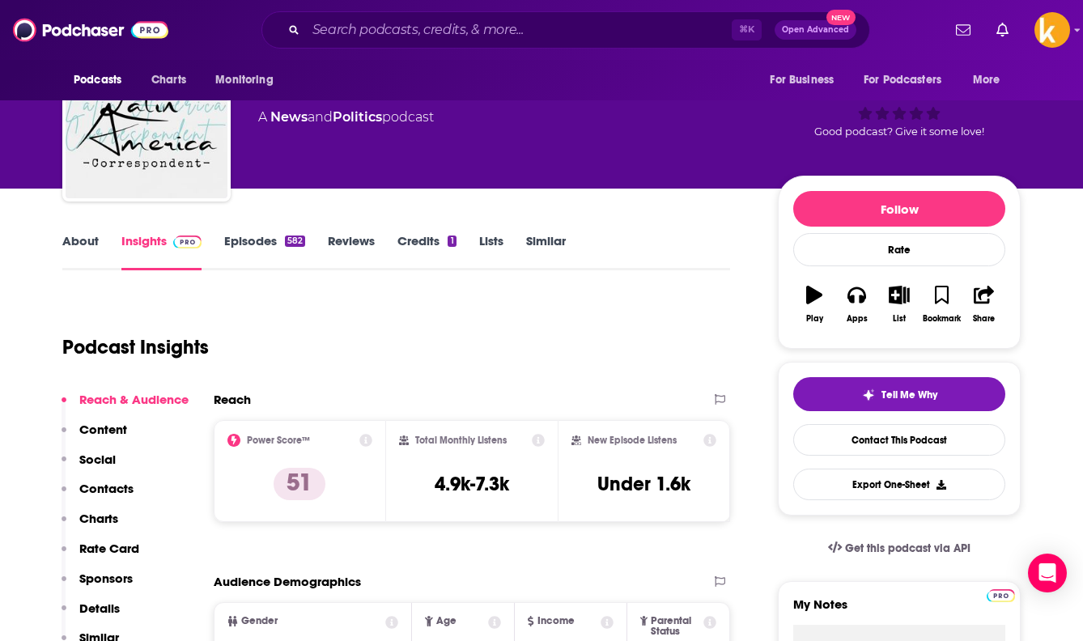 The width and height of the screenshot is (1083, 641). I want to click on div: Search podcasts, credits, & more..., so click(566, 30).